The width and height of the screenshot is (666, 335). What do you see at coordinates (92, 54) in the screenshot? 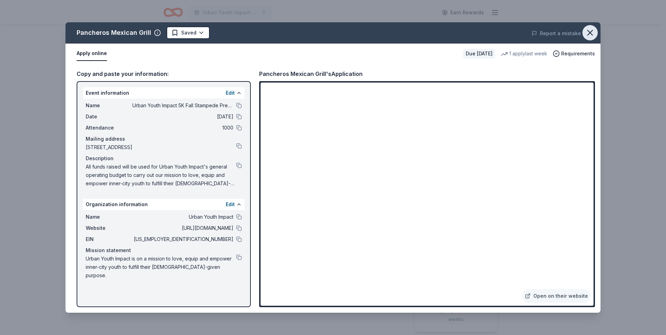
I see `button: Apply online` at bounding box center [92, 54].